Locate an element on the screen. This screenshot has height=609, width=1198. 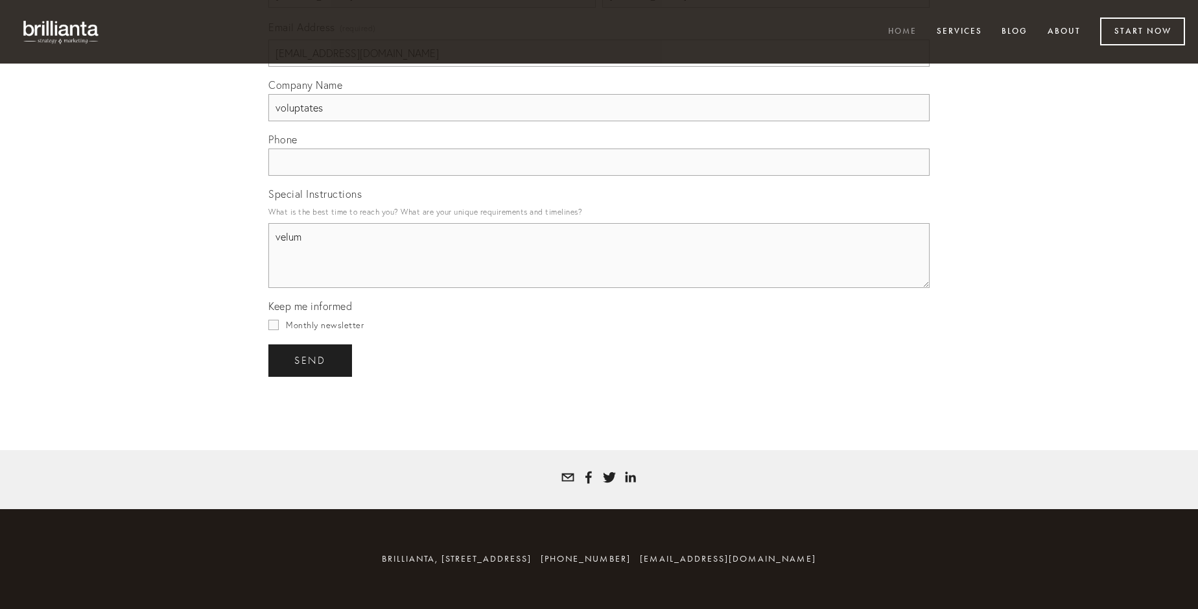
a: Services is located at coordinates (960, 32).